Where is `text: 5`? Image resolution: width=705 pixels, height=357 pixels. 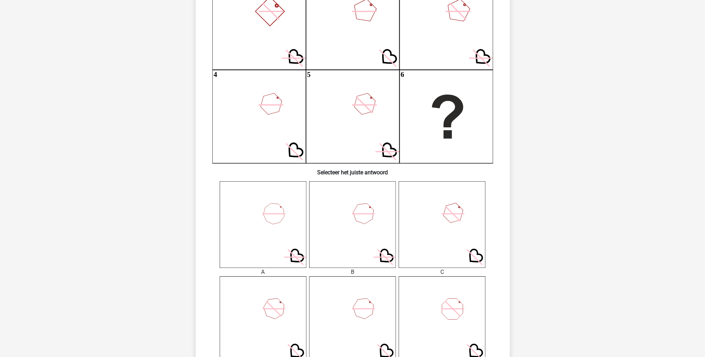
text: 5 is located at coordinates (309, 75).